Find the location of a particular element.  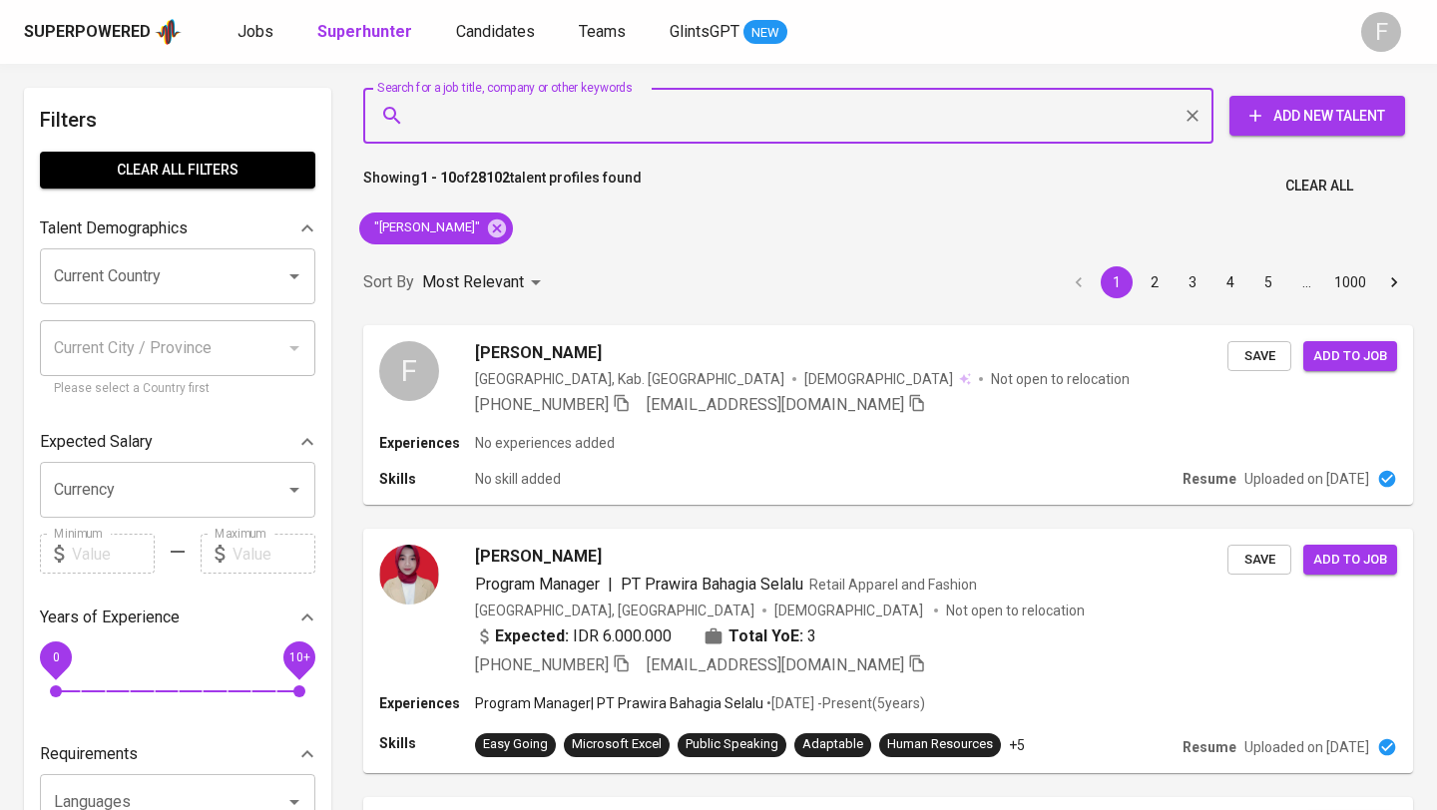

div: Most Relevant is located at coordinates (485, 282).